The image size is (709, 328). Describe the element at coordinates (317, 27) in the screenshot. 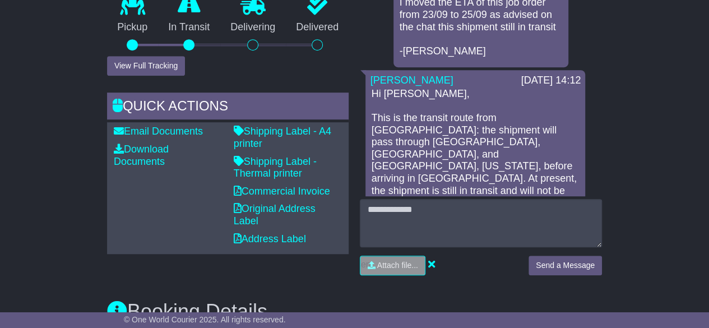

I see `p: Delivered` at that location.